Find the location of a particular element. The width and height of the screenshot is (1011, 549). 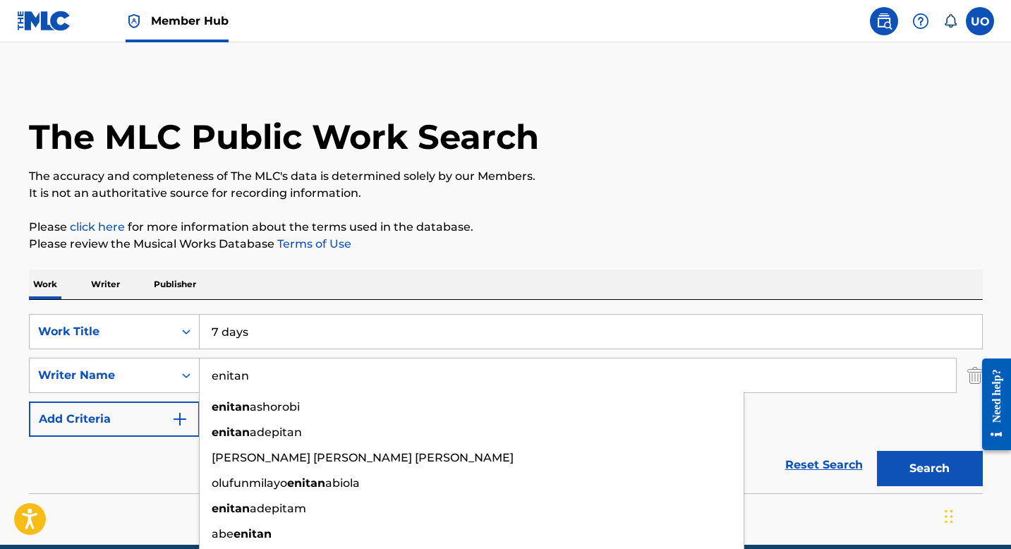

p: Please for more information about the terms used in the database. is located at coordinates (506, 227).